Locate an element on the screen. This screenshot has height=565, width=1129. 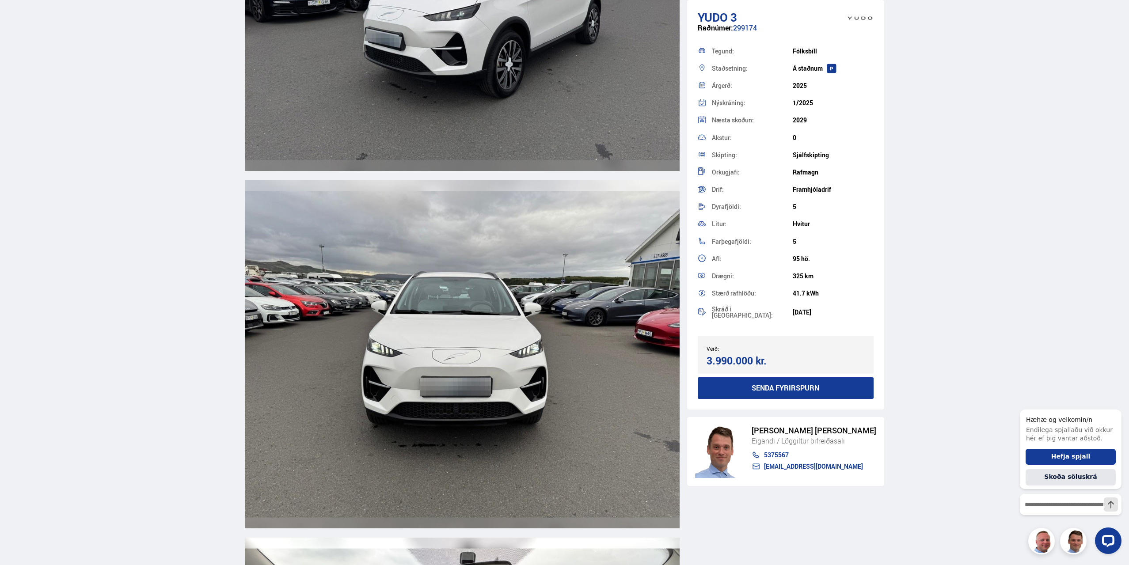
div: Litur: is located at coordinates (752, 224).